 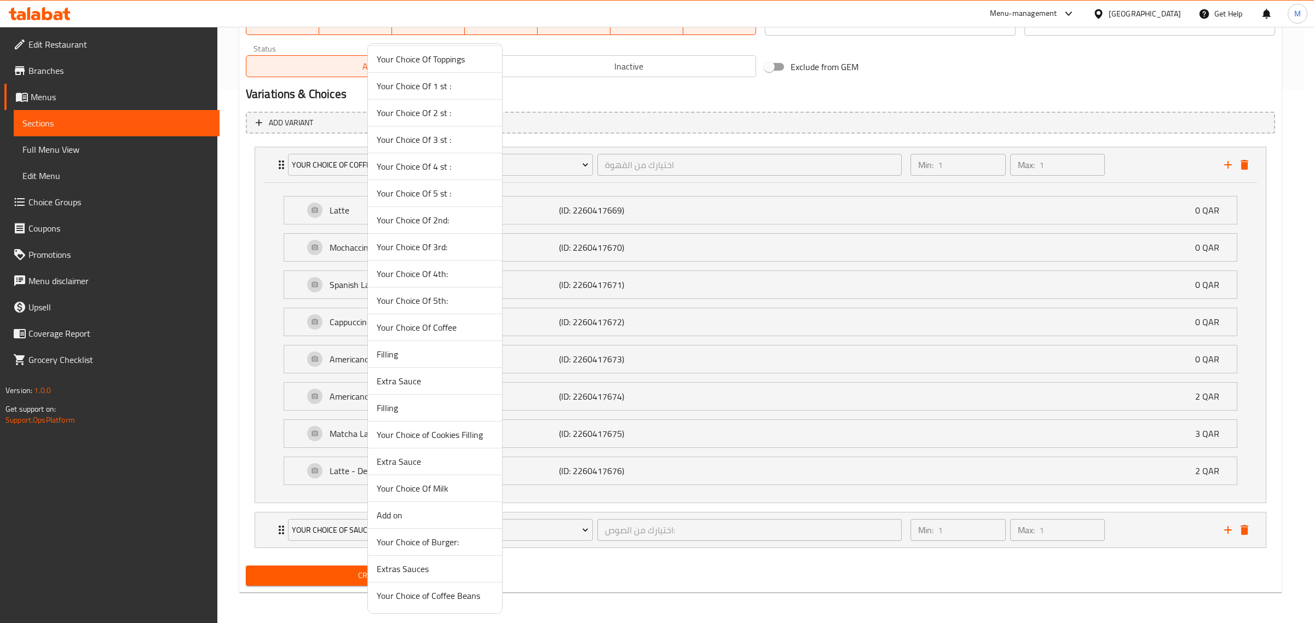 I want to click on span: Your Choice of Coffee Beans, so click(x=435, y=596).